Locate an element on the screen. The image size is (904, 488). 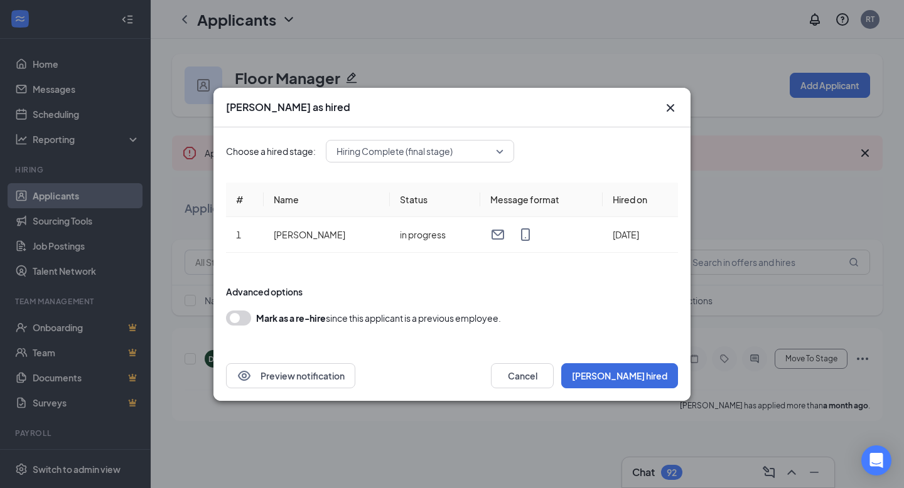
div: since this applicant is a previous employee. is located at coordinates (378, 318).